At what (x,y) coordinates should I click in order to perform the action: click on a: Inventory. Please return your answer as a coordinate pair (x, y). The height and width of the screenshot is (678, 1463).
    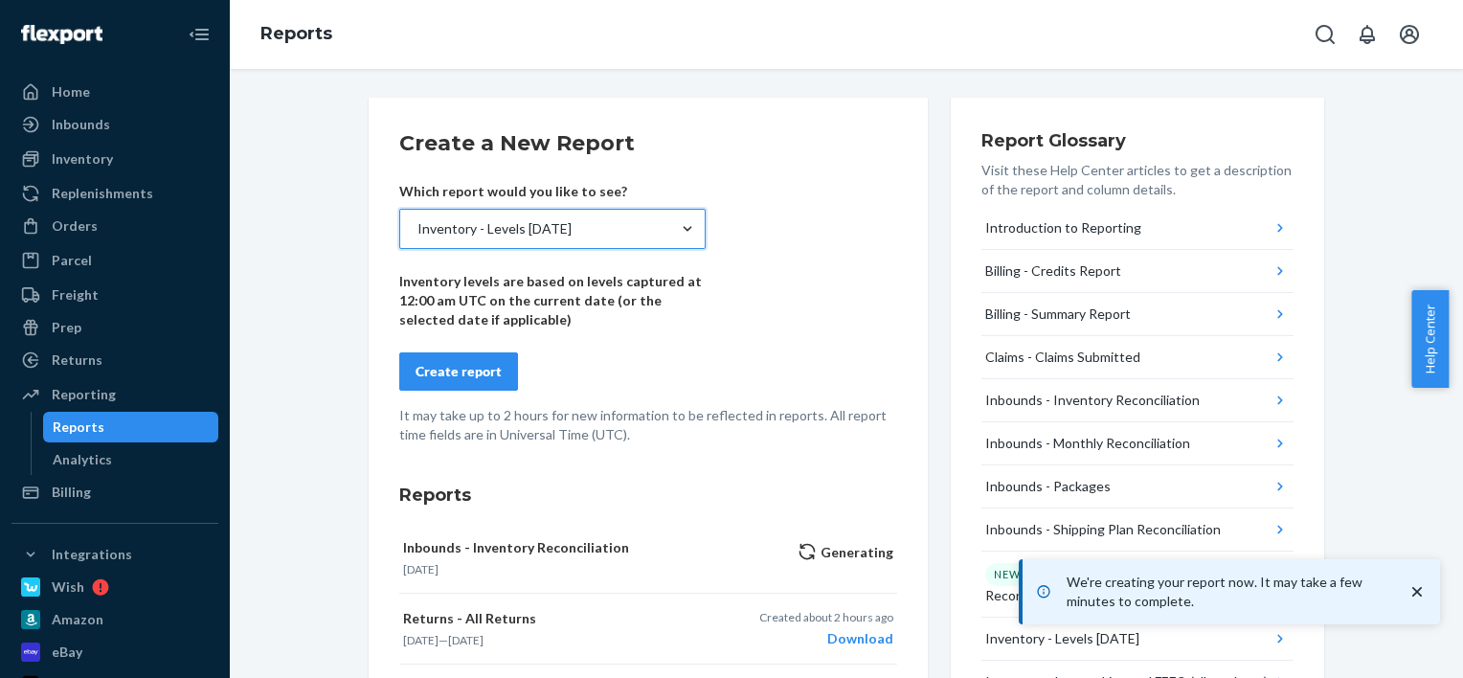
    Looking at the image, I should click on (115, 159).